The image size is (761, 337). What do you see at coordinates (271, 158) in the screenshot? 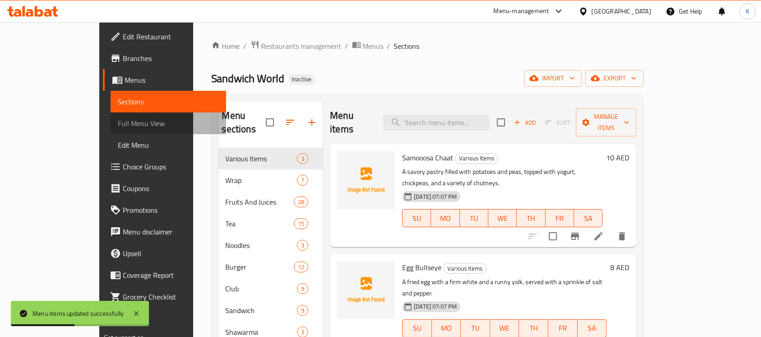
I see `div: Various Items3` at bounding box center [271, 158].